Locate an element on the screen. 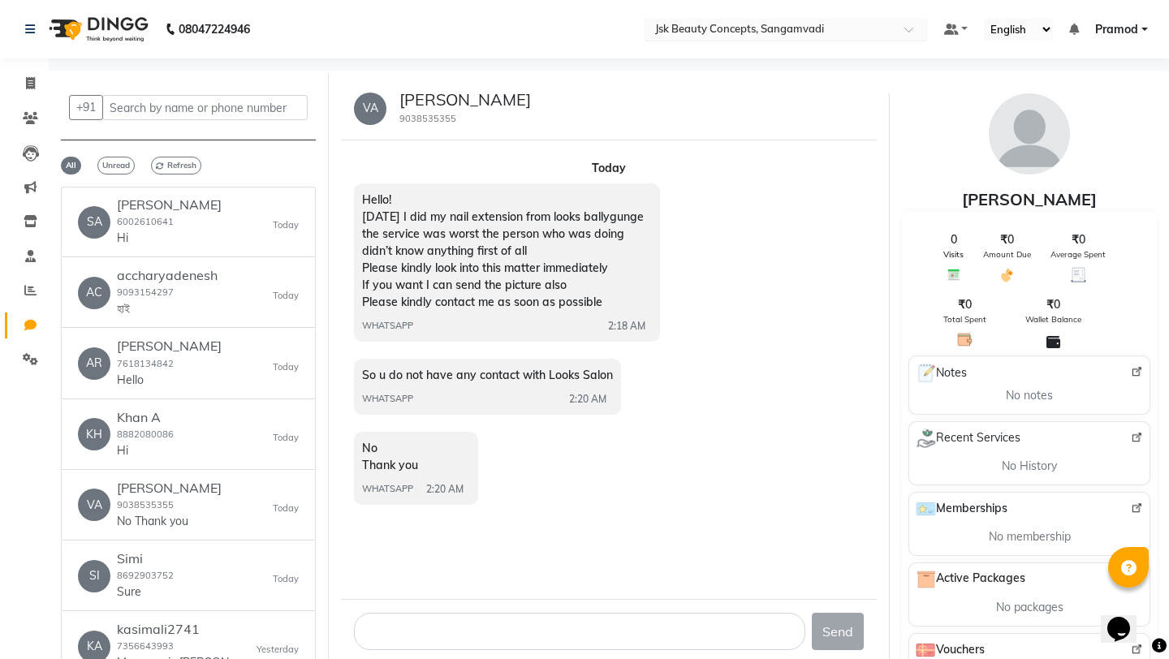  span: Pramod is located at coordinates (1116, 29).